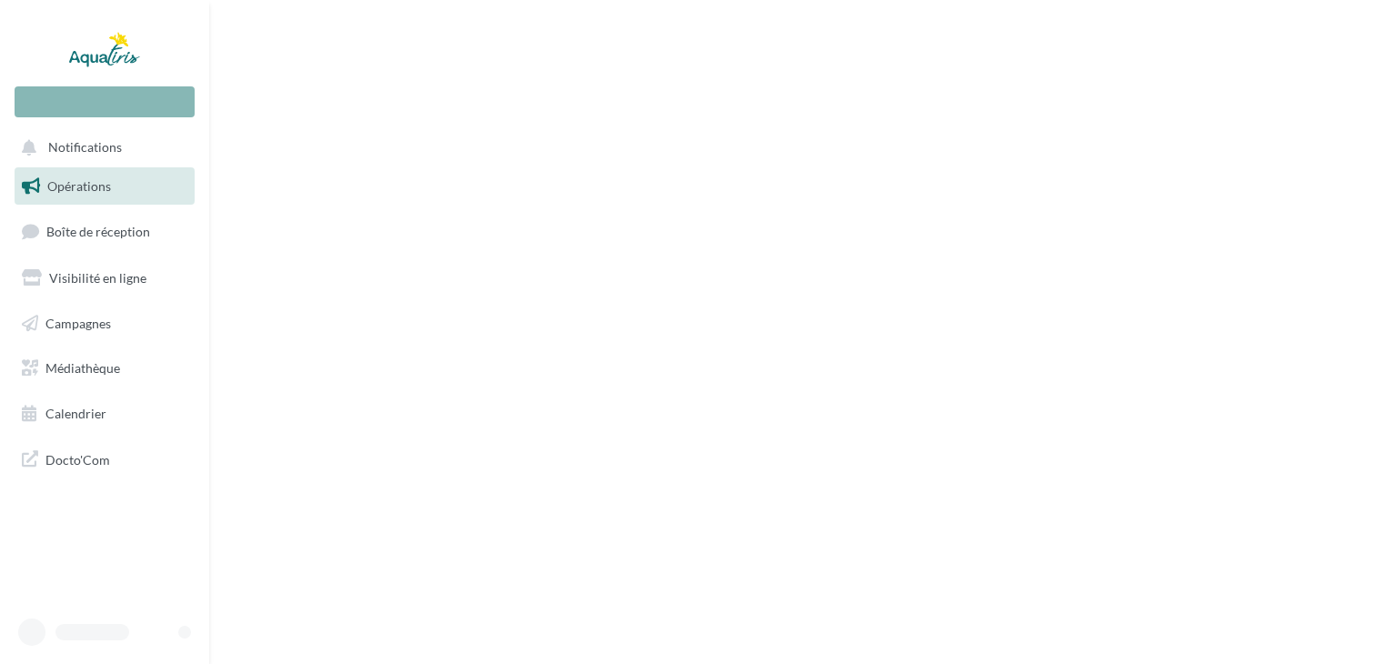 This screenshot has width=1397, height=664. I want to click on span: Boîte de réception, so click(98, 231).